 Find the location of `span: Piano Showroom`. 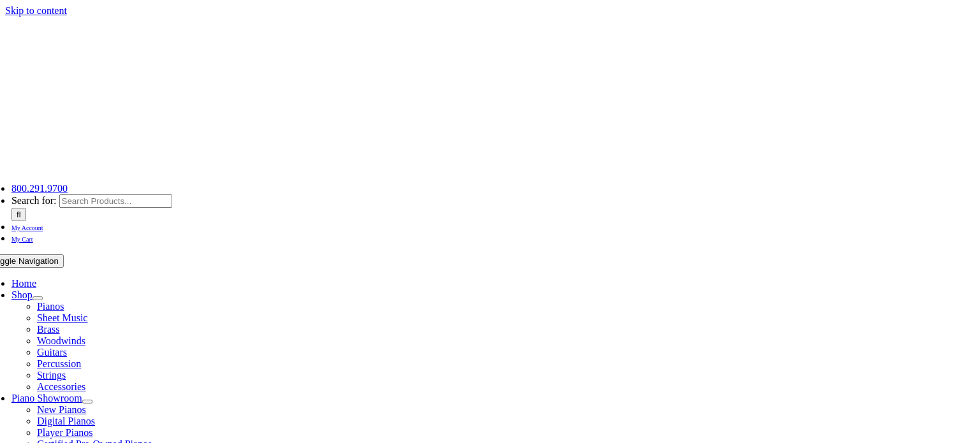

span: Piano Showroom is located at coordinates (47, 398).